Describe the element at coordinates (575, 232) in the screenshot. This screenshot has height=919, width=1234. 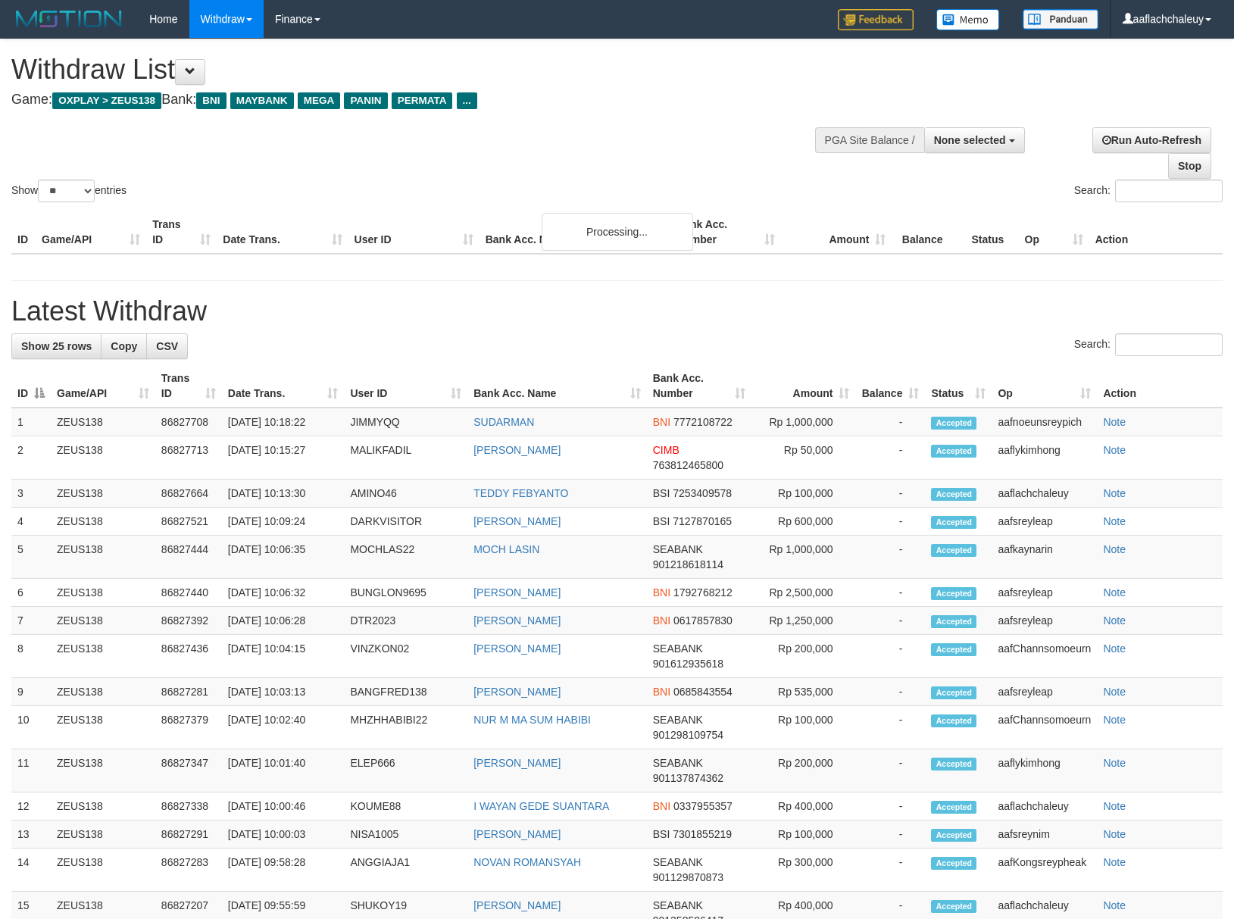
I see `th: Bank Acc. Name` at that location.